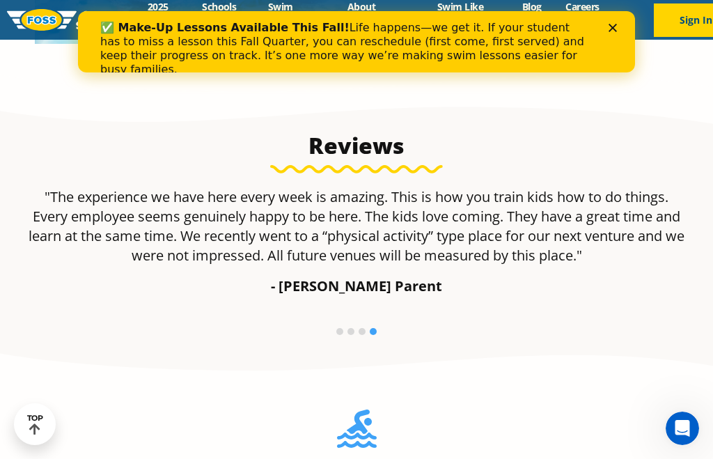 Image resolution: width=713 pixels, height=459 pixels. Describe the element at coordinates (268, 38) in the screenshot. I see `div: Life happens—we get it. If your student has to miss a lesson this Fall Quarter, you can reschedul...` at that location.